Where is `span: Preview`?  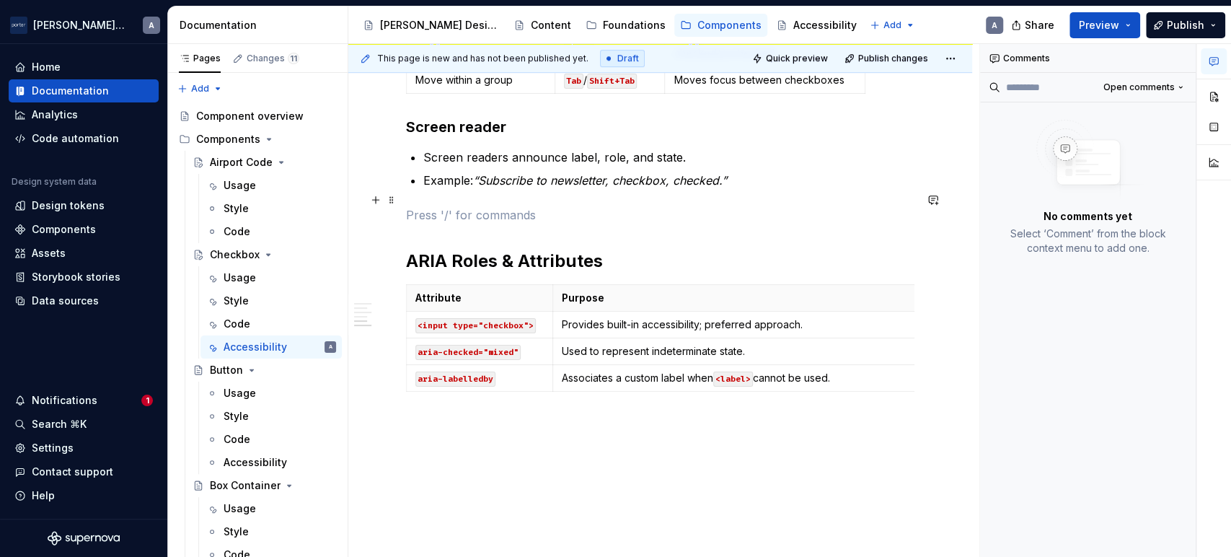
span: Preview is located at coordinates (1099, 25).